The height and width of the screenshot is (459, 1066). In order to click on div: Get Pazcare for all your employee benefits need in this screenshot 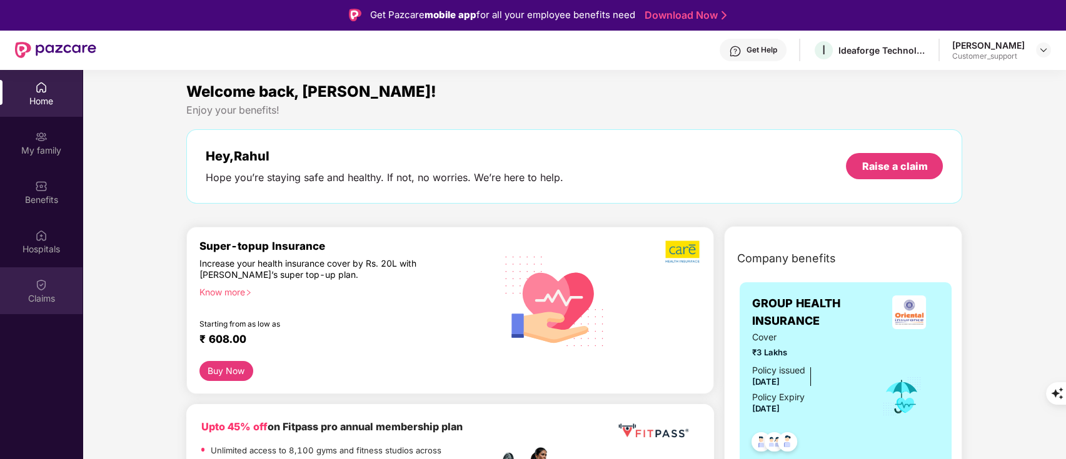, I will do `click(503, 15)`.